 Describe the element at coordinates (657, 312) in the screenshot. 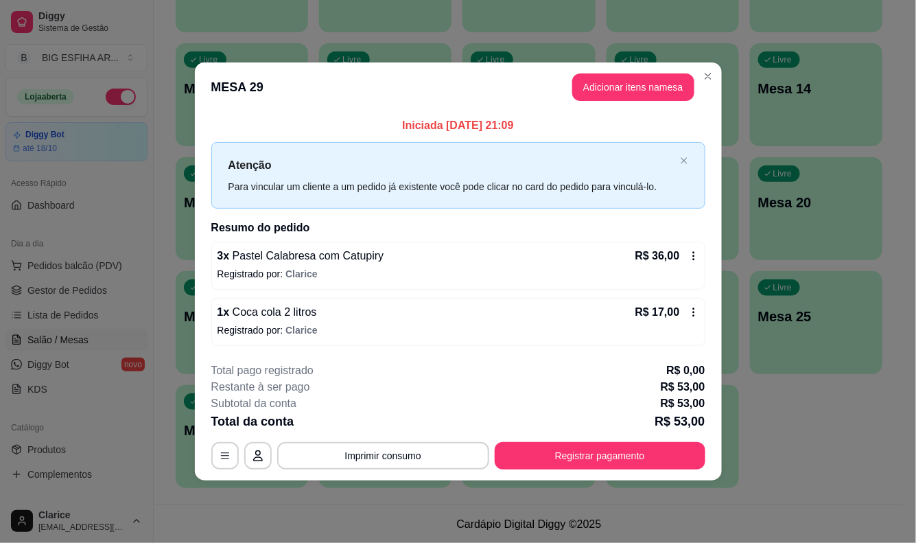

I see `p: R$ 17,00` at that location.